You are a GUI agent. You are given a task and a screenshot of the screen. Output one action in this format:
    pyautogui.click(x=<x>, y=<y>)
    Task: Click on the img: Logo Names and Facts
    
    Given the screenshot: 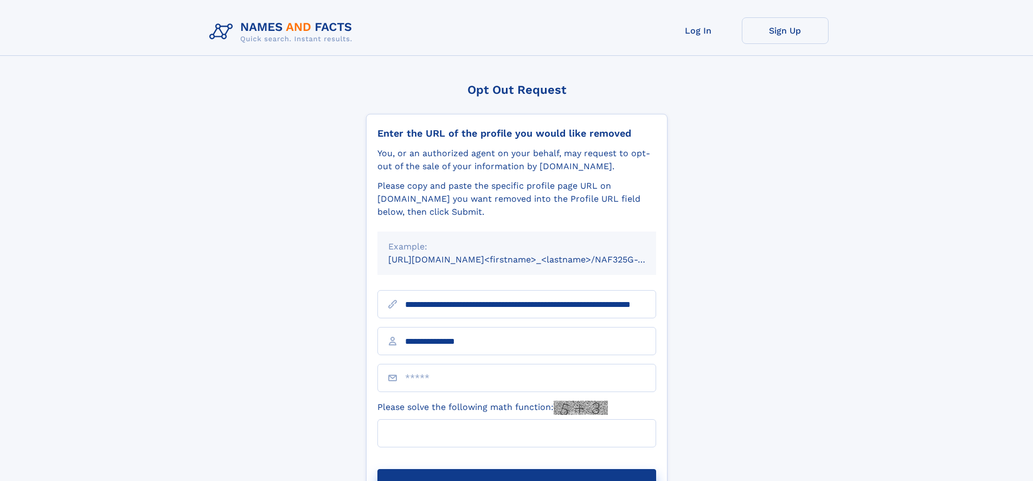 What is the action you would take?
    pyautogui.click(x=283, y=32)
    